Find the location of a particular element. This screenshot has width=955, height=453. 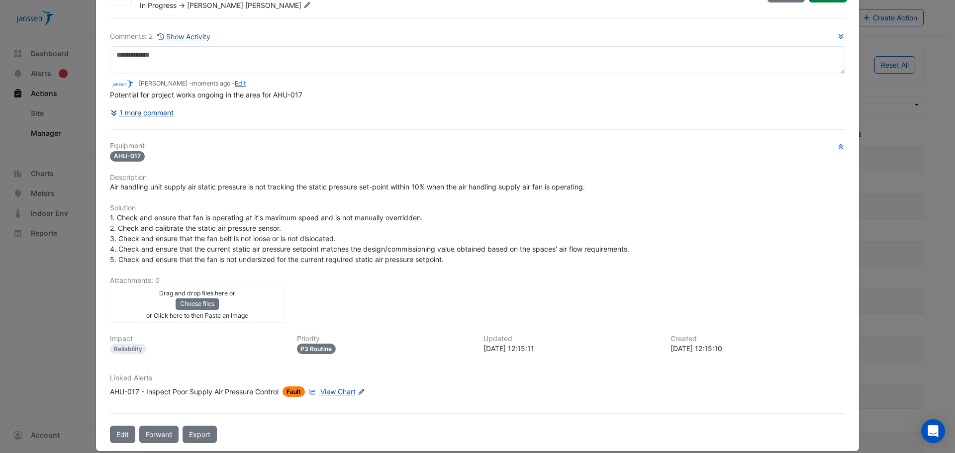

button: 1 more comment is located at coordinates (142, 112).